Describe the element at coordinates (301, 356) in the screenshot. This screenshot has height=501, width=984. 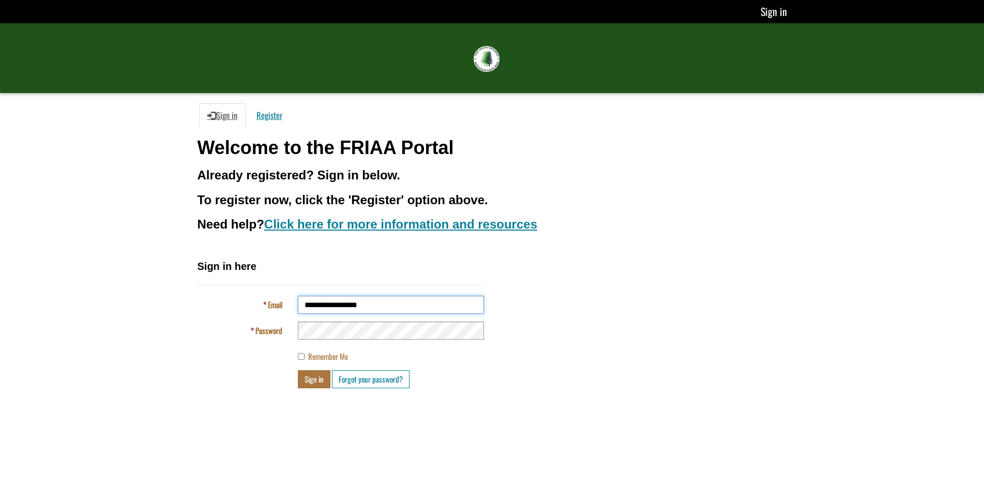
I see `input: Remember Me` at that location.